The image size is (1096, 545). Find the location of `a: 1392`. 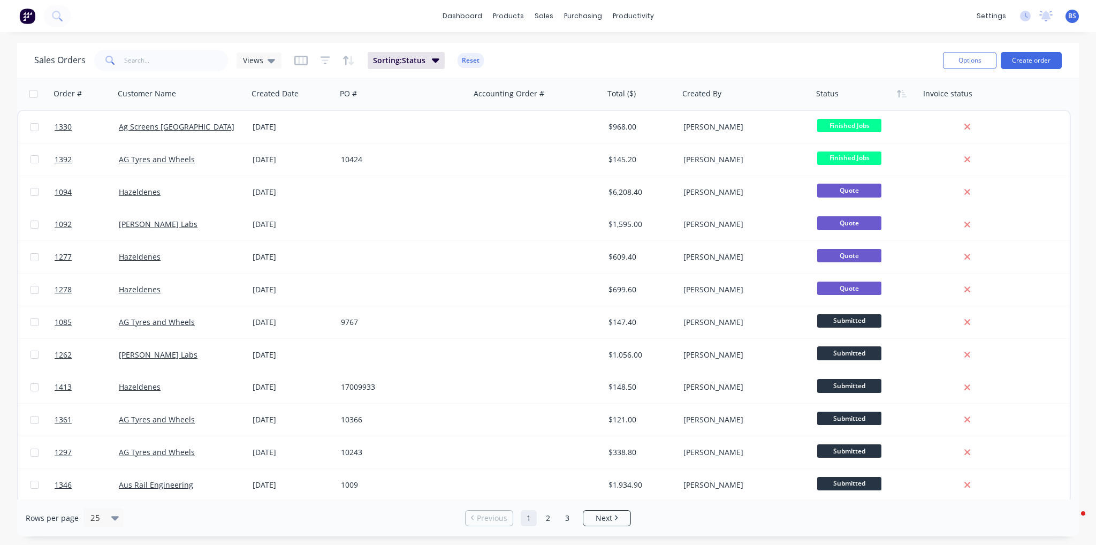

a: 1392 is located at coordinates (87, 160).